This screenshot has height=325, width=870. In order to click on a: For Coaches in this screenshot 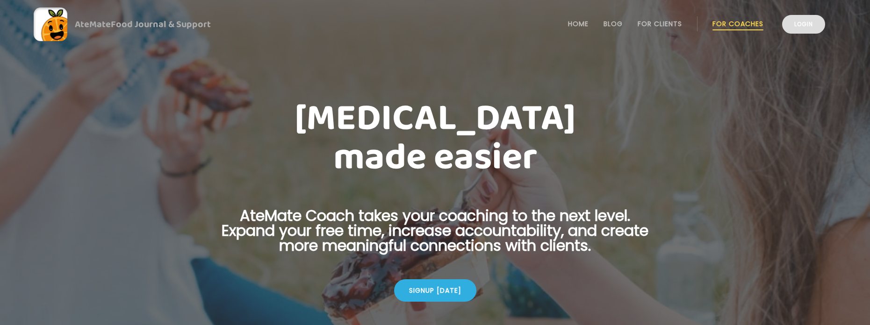, I will do `click(737, 24)`.